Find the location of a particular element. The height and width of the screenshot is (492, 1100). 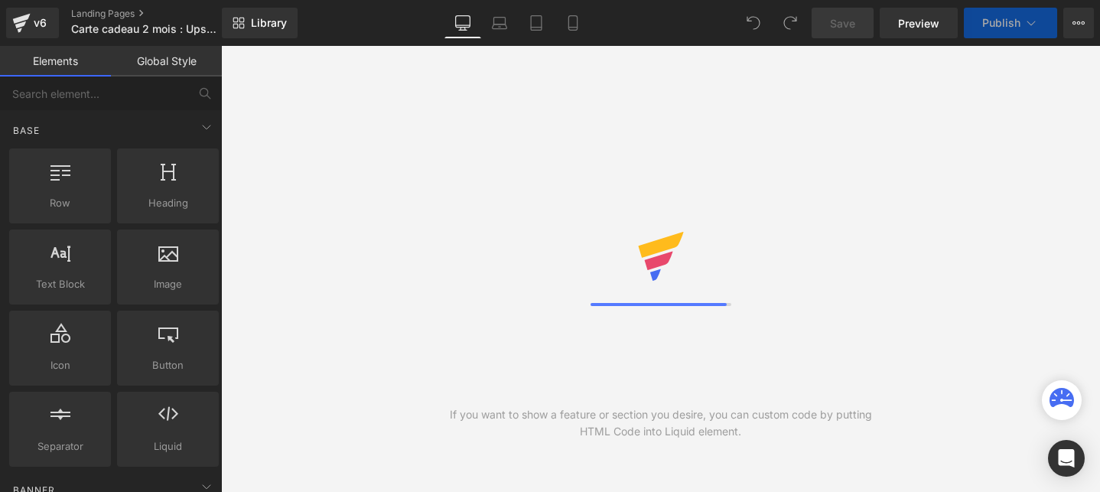

span: Icon is located at coordinates (60, 365).